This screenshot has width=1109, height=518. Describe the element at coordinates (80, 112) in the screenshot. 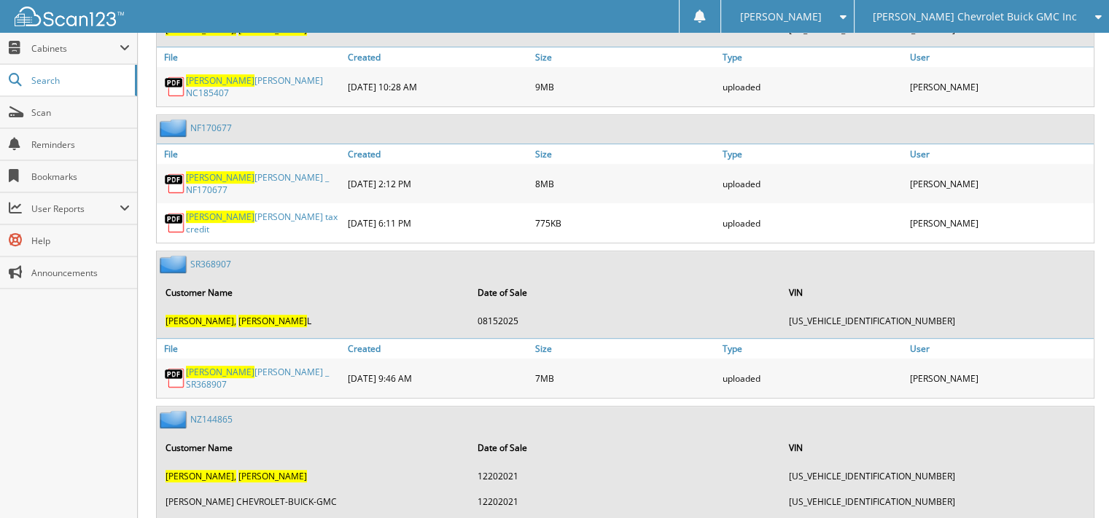

I see `span: Scan` at that location.